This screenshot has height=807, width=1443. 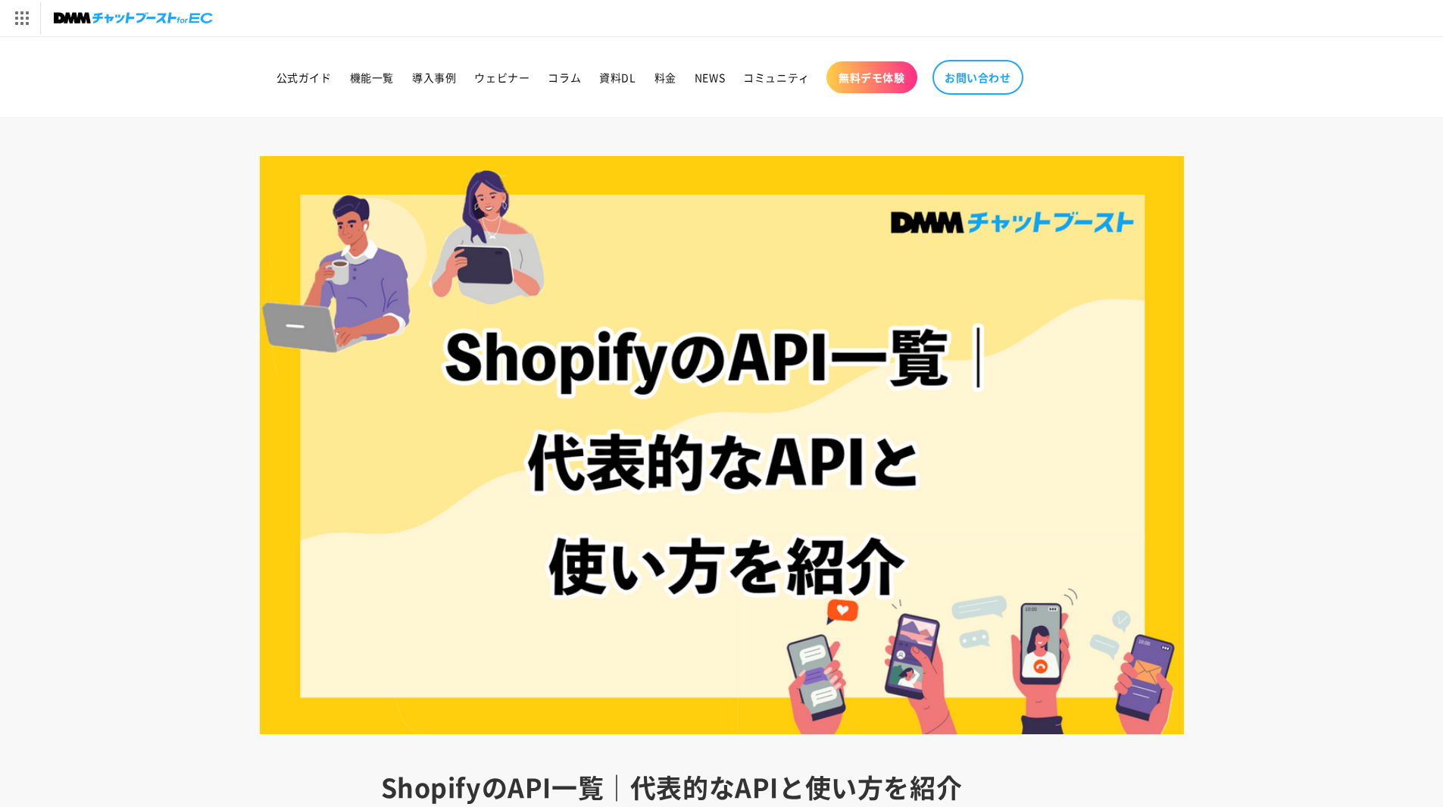 What do you see at coordinates (434, 77) in the screenshot?
I see `span: 導入事例` at bounding box center [434, 77].